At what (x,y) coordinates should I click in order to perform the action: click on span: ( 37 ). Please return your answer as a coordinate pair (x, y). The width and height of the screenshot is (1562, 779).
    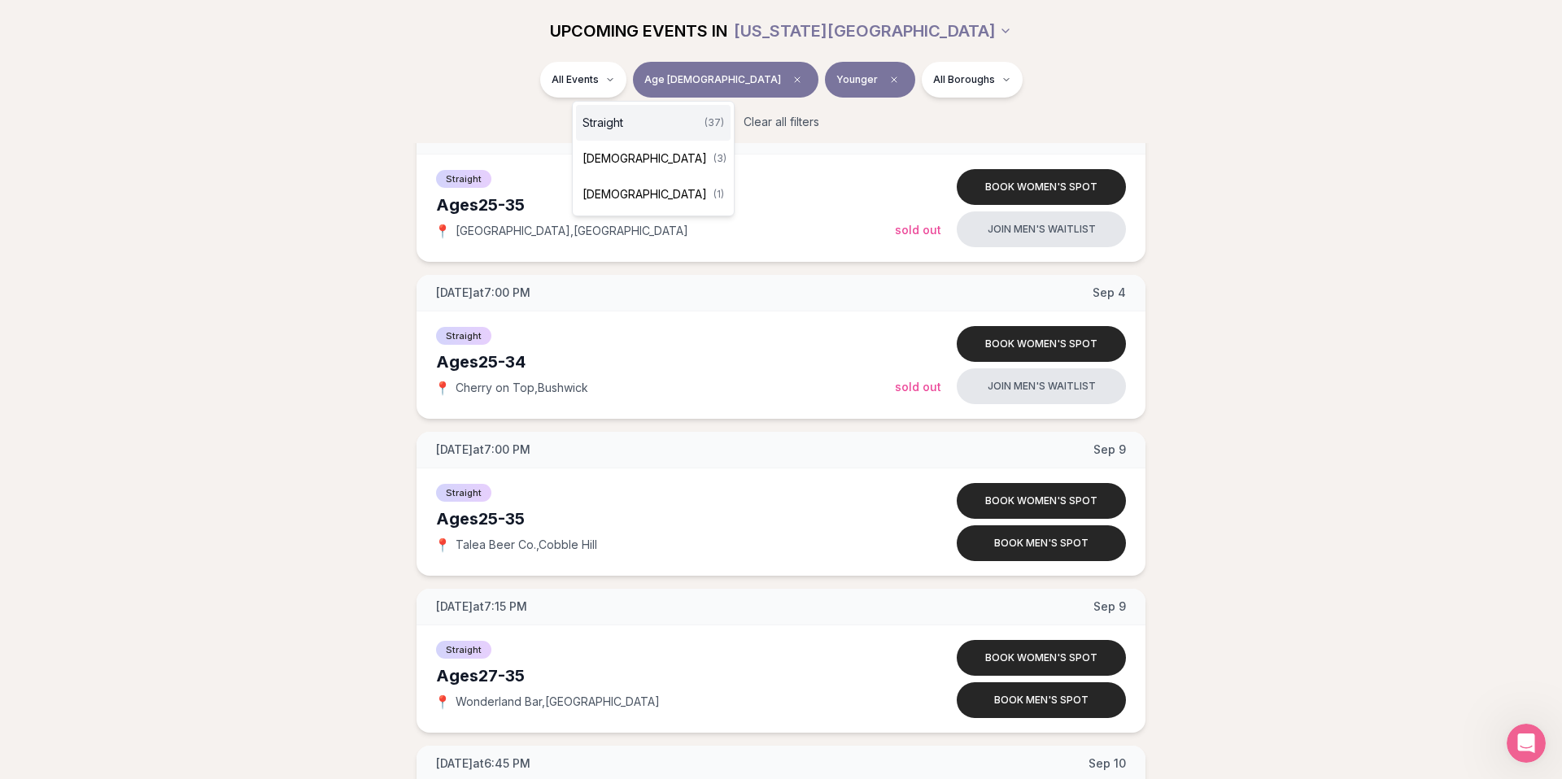
    Looking at the image, I should click on (714, 123).